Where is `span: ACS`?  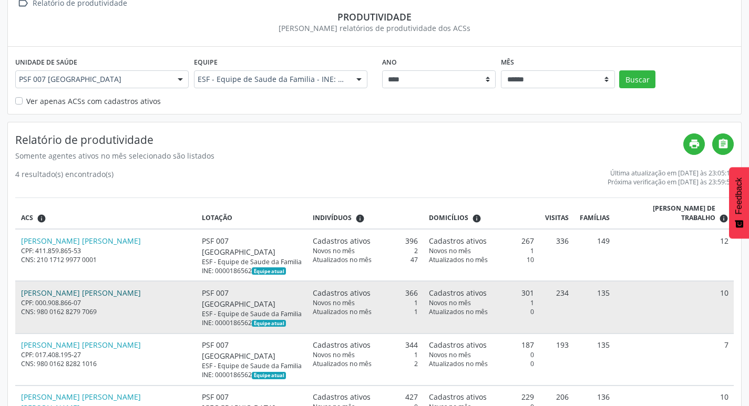 span: ACS is located at coordinates (27, 218).